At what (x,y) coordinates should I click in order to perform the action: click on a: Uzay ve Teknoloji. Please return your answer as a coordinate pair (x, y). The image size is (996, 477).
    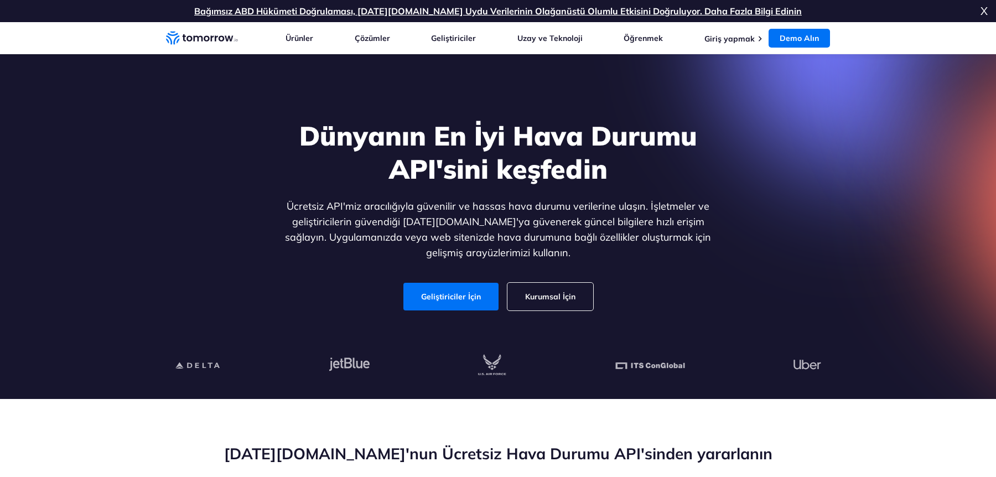
    Looking at the image, I should click on (550, 38).